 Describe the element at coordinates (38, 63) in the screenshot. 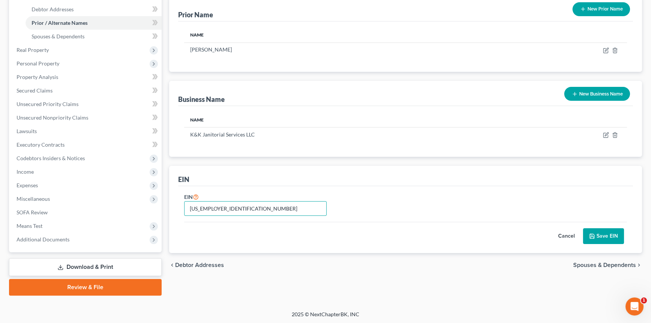

I see `span: Personal Property` at that location.